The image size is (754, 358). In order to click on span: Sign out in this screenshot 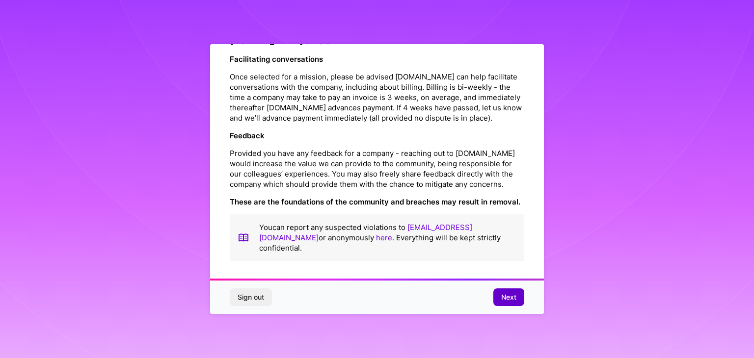, I will do `click(251, 297)`.